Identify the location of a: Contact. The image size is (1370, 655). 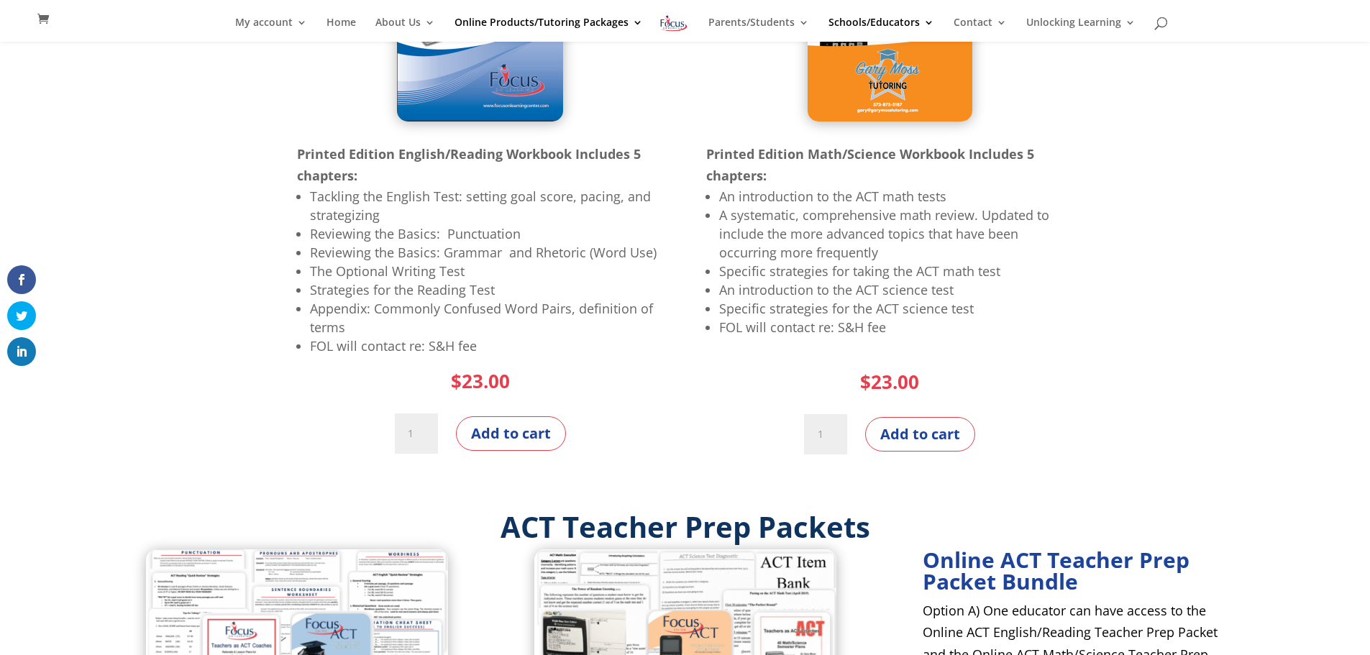
(980, 29).